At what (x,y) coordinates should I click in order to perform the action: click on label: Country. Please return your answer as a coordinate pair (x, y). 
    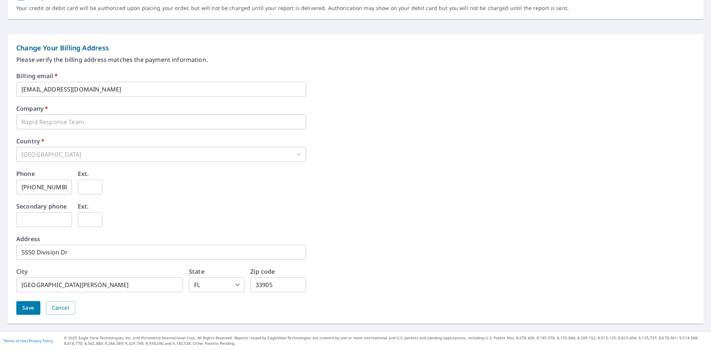
    Looking at the image, I should click on (30, 141).